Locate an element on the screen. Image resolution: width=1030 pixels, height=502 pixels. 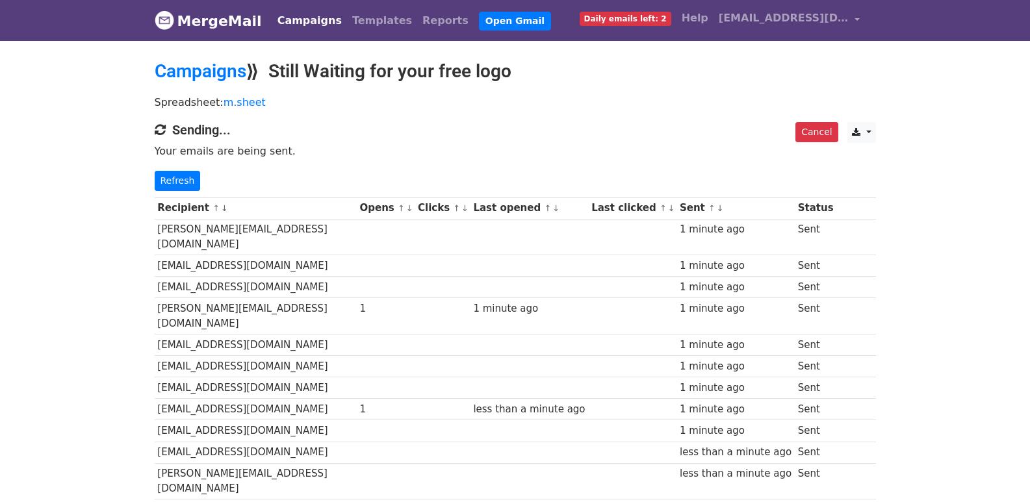
th: Sent is located at coordinates (735, 208).